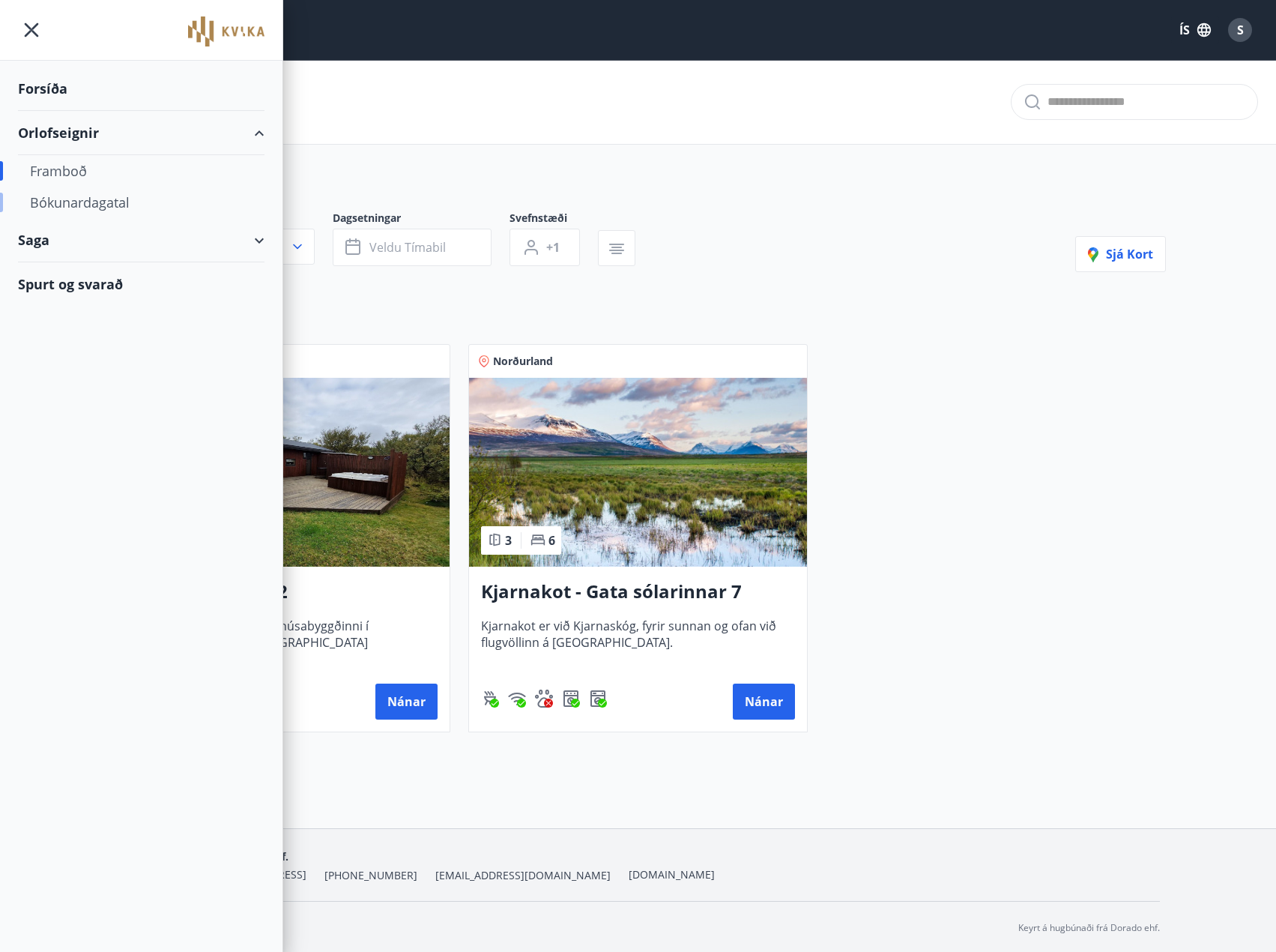  I want to click on span: S, so click(1240, 30).